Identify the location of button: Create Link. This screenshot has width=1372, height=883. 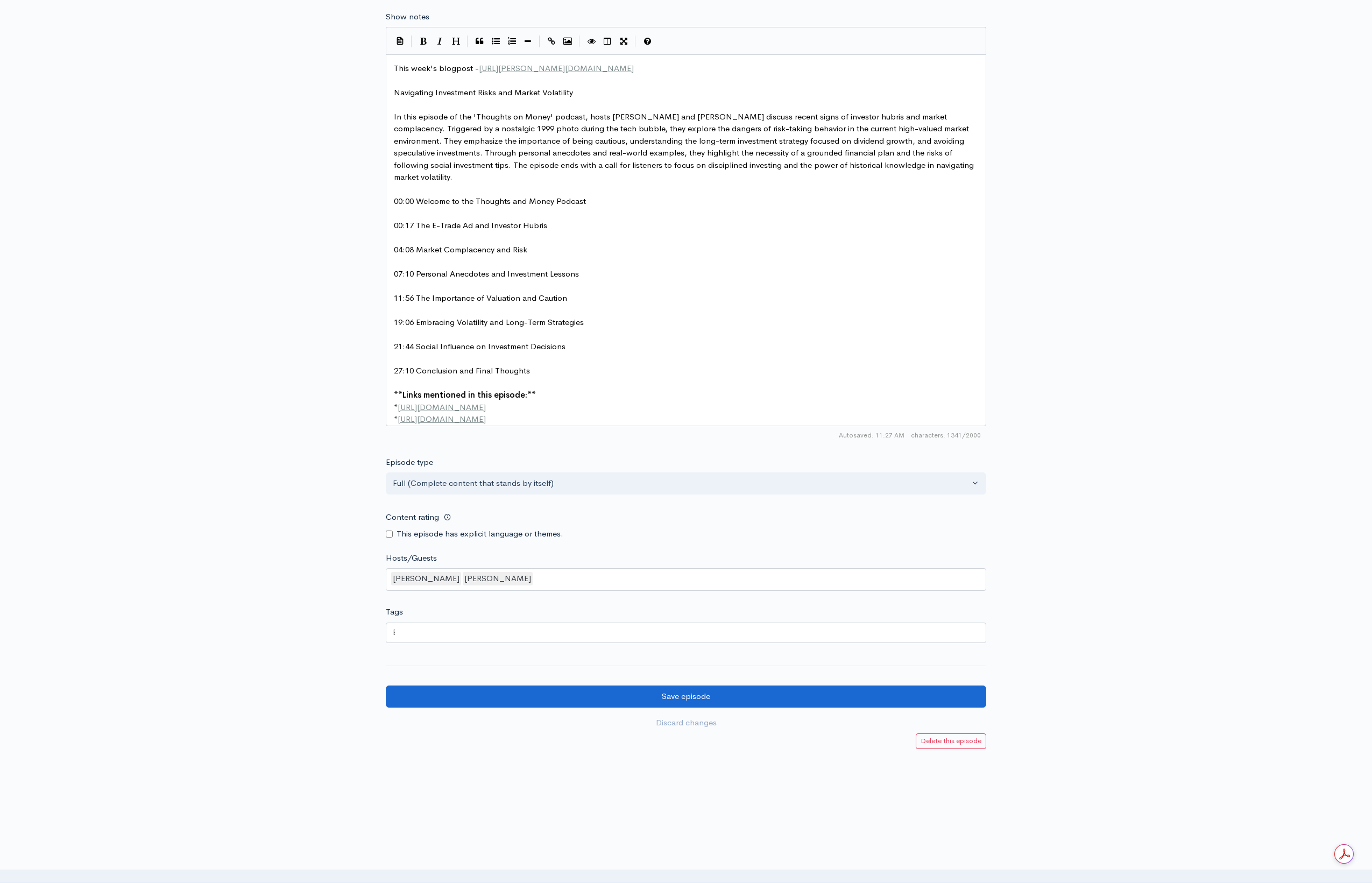
(552, 42).